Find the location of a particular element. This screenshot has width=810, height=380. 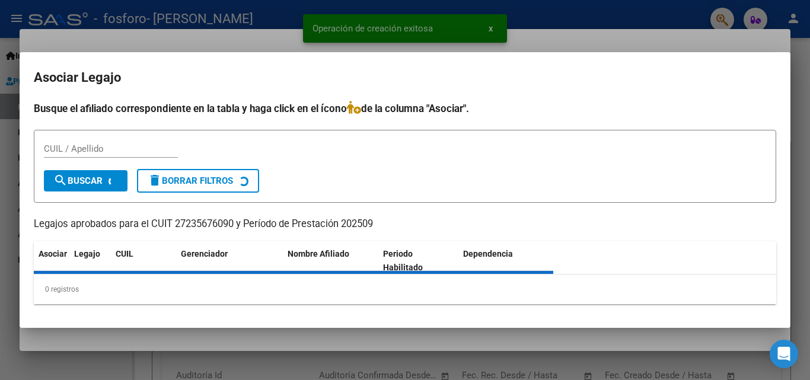

span: Periodo Habilitado is located at coordinates (402, 260).